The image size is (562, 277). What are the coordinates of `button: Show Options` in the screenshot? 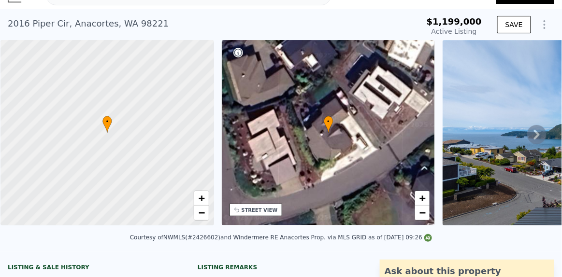 It's located at (545, 25).